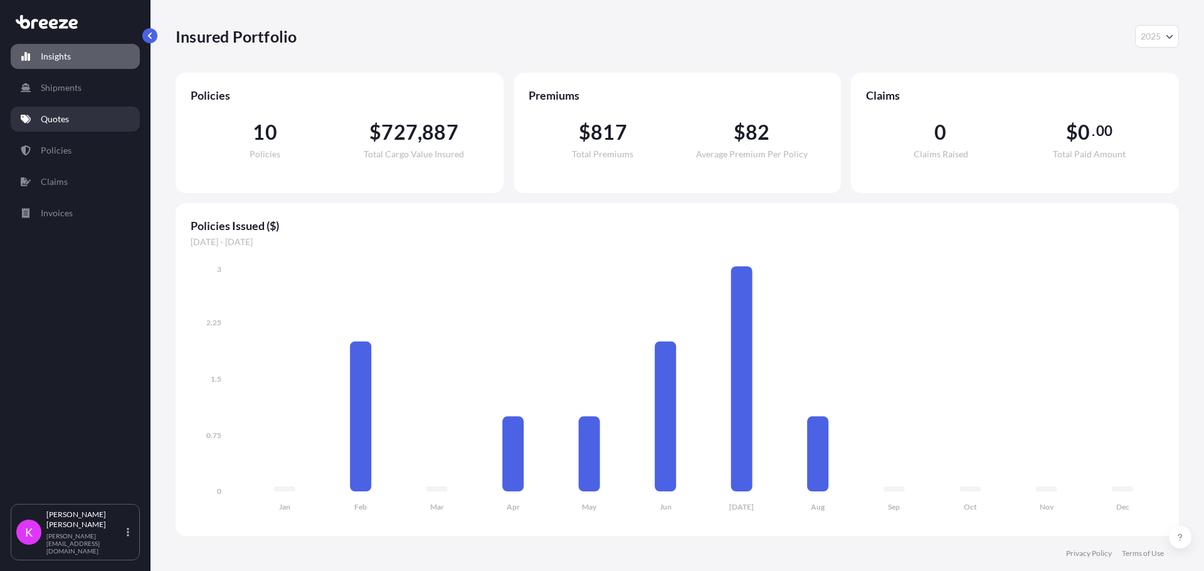 This screenshot has width=1204, height=571. Describe the element at coordinates (54, 182) in the screenshot. I see `p: Claims` at that location.